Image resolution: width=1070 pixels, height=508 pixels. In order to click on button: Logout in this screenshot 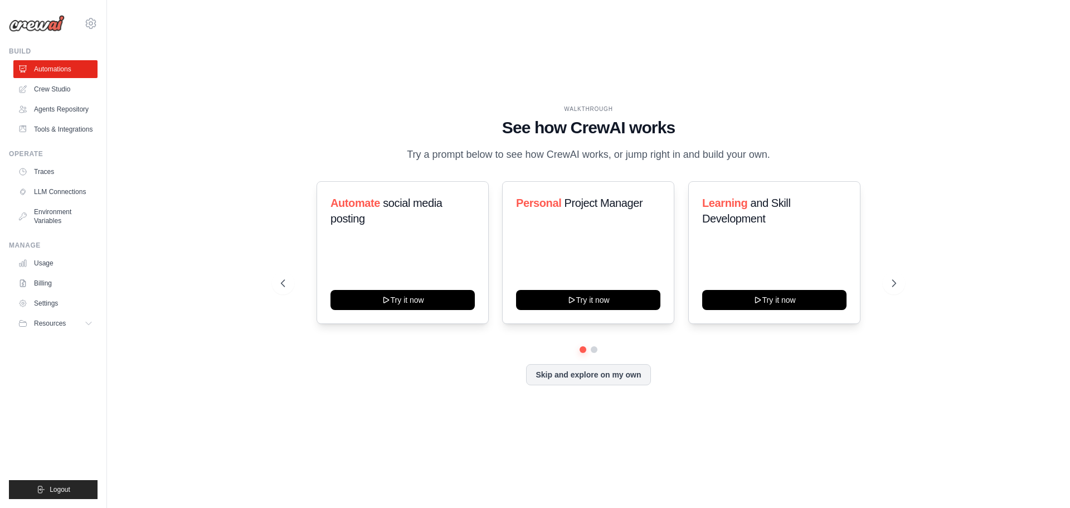, I will do `click(53, 489)`.